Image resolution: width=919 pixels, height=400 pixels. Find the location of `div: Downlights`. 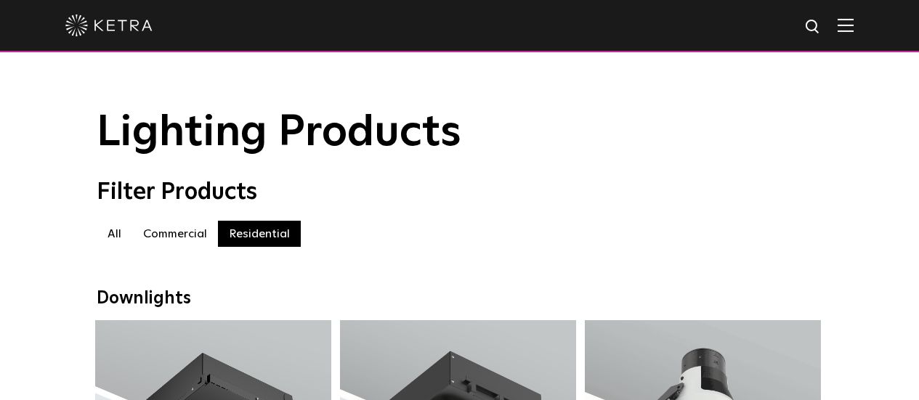

div: Downlights is located at coordinates (460, 298).